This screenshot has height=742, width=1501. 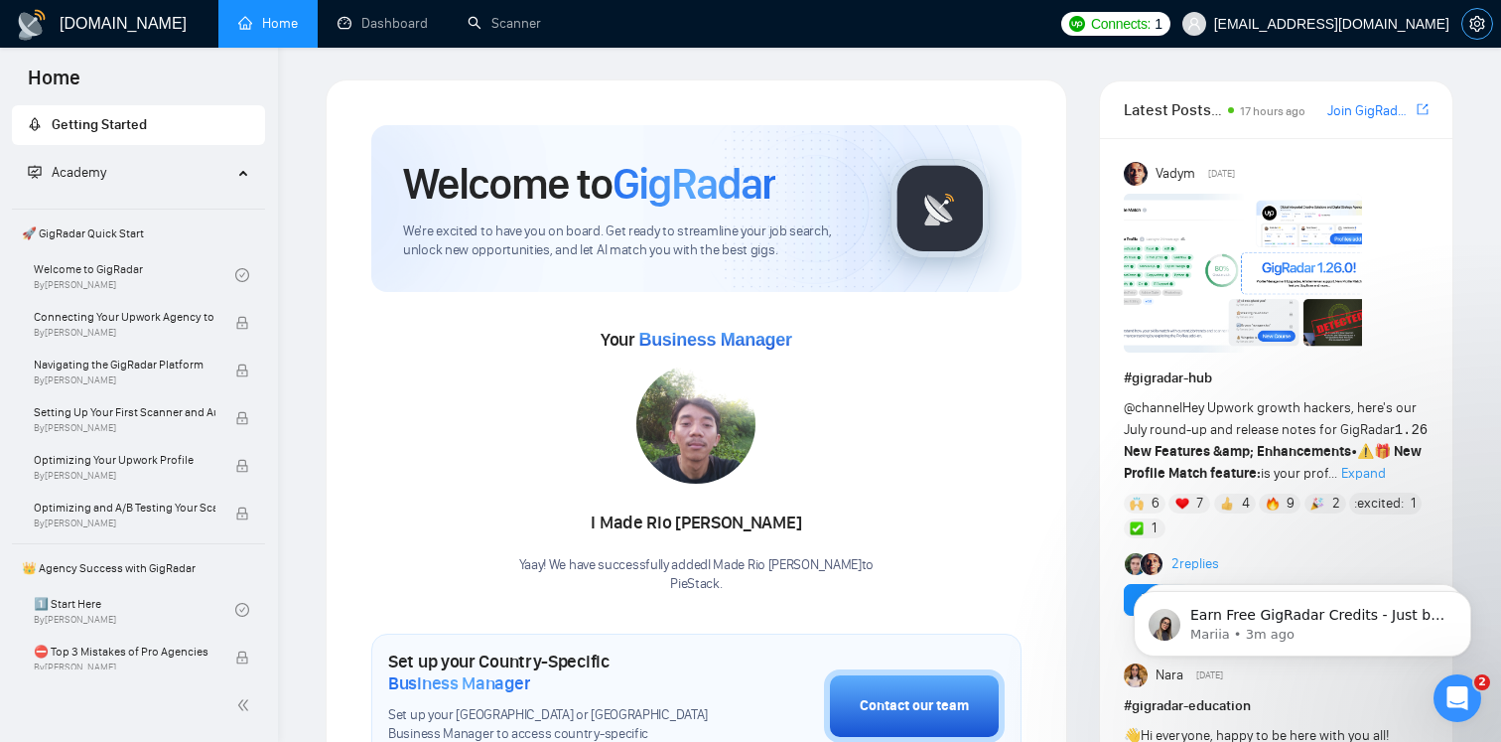 What do you see at coordinates (214, 85) in the screenshot?
I see `p: Message from Mariia, sent 3m ago` at bounding box center [214, 85].